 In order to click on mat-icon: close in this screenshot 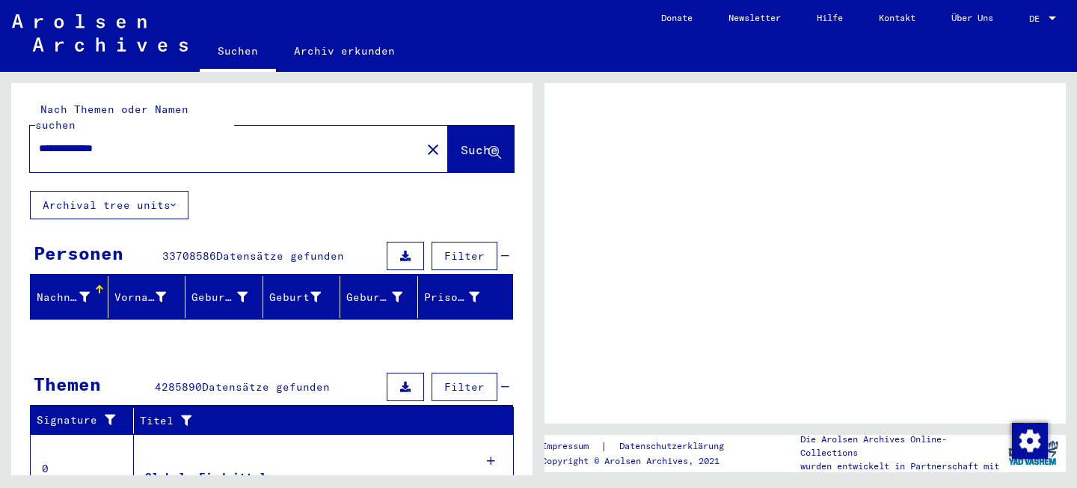, I will do `click(433, 150)`.